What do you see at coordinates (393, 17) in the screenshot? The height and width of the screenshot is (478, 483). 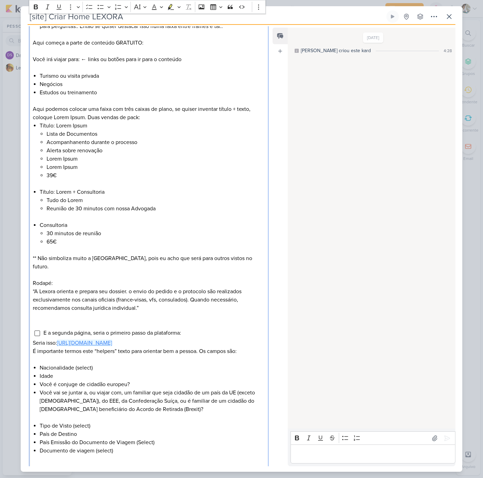 I see `div: Ligar relógio` at bounding box center [393, 17].